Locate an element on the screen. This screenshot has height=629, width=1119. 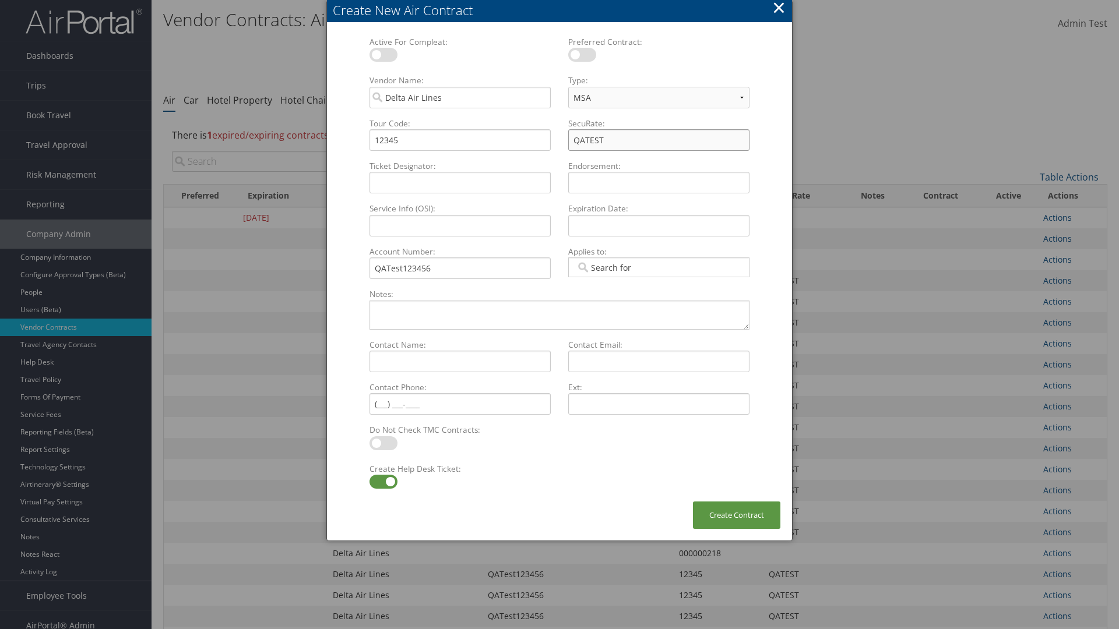
label: Tour Code: is located at coordinates (460, 124).